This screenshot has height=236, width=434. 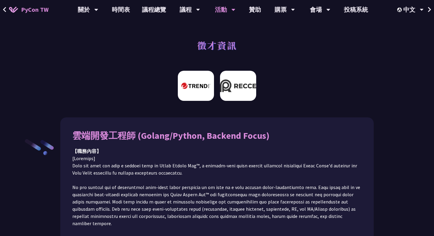 What do you see at coordinates (217, 151) in the screenshot?
I see `div: 【職務內容】` at bounding box center [217, 151].